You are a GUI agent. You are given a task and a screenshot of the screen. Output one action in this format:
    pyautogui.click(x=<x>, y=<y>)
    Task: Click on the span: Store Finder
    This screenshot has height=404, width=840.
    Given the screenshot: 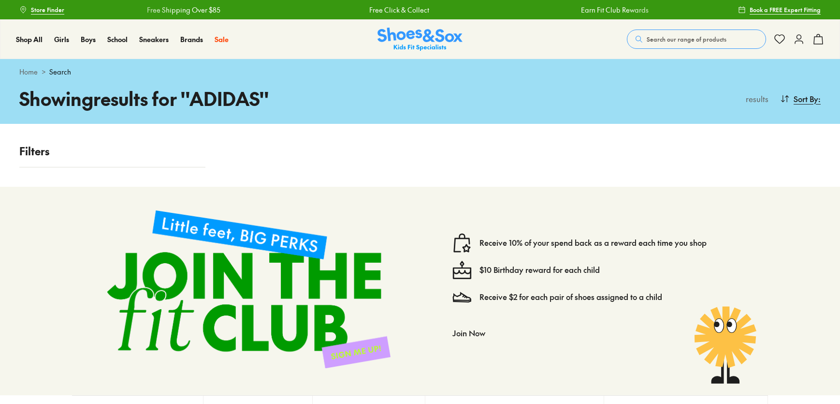 What is the action you would take?
    pyautogui.click(x=47, y=10)
    